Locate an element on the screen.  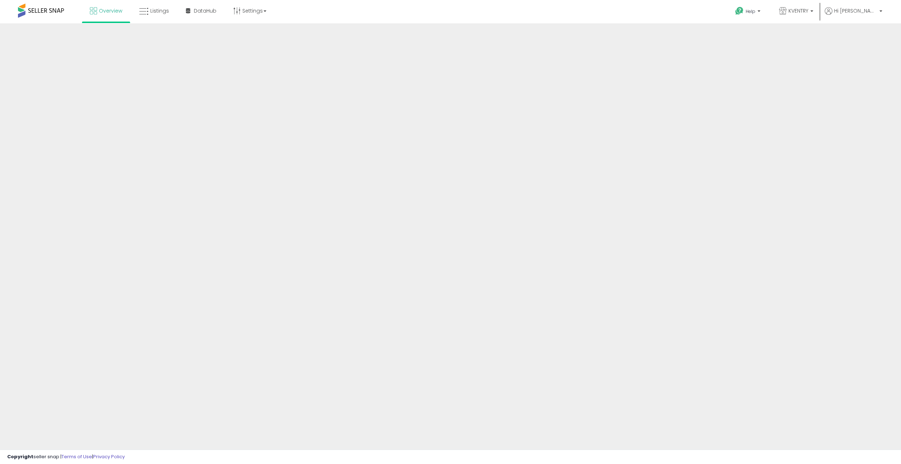
span: Listings is located at coordinates (160, 11).